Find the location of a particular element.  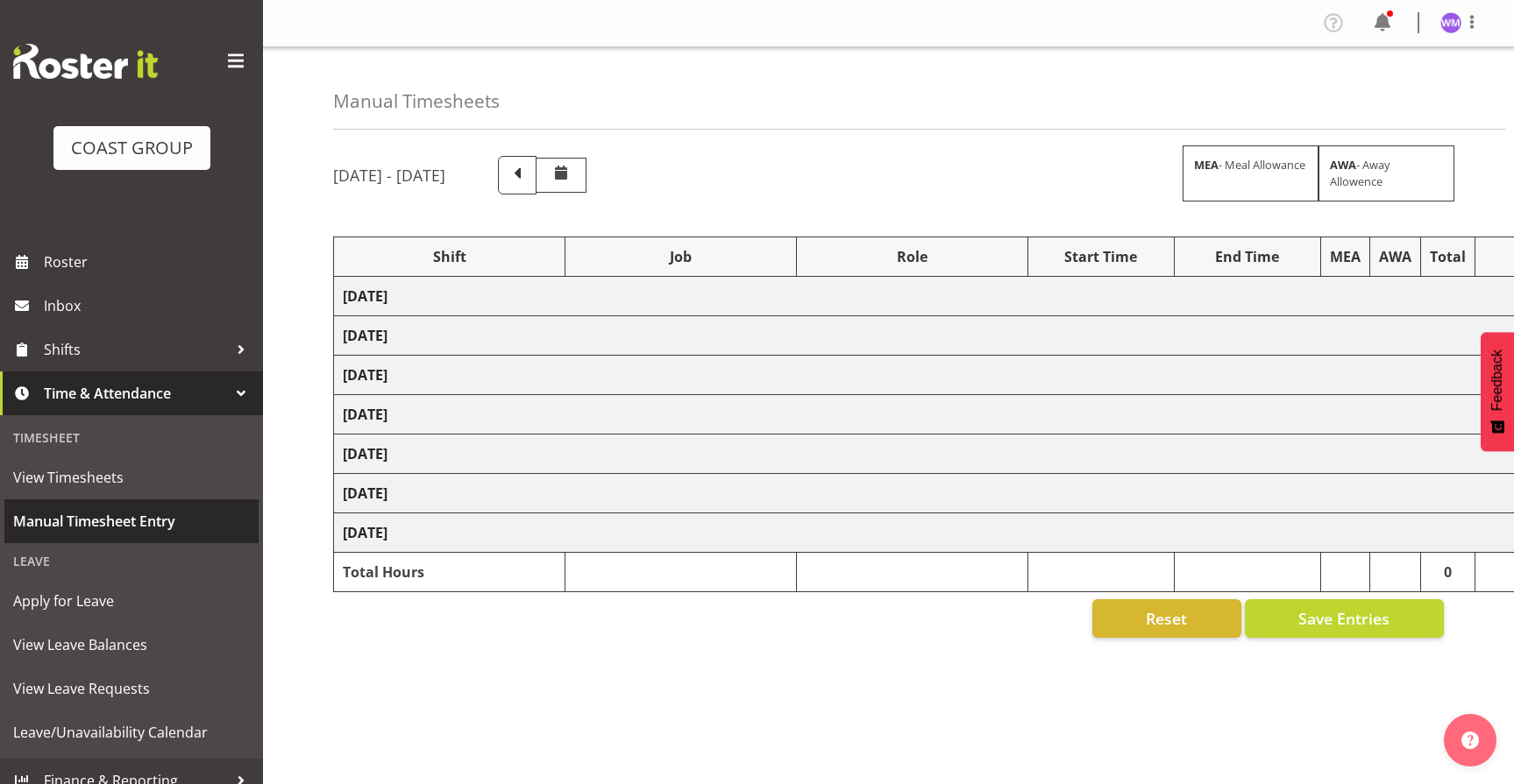

span: View Leave Requests is located at coordinates (131, 689).